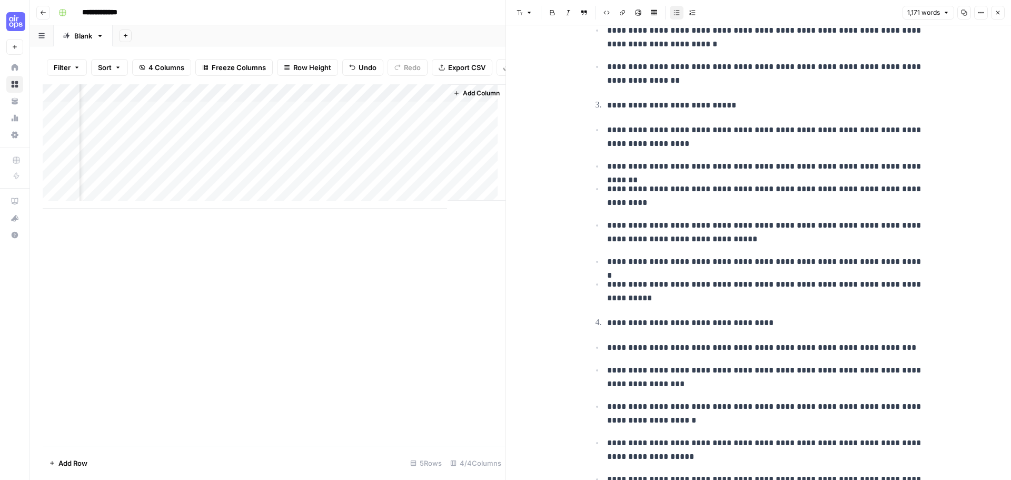 This screenshot has height=480, width=1011. Describe the element at coordinates (477, 93) in the screenshot. I see `button: Add Column` at that location.